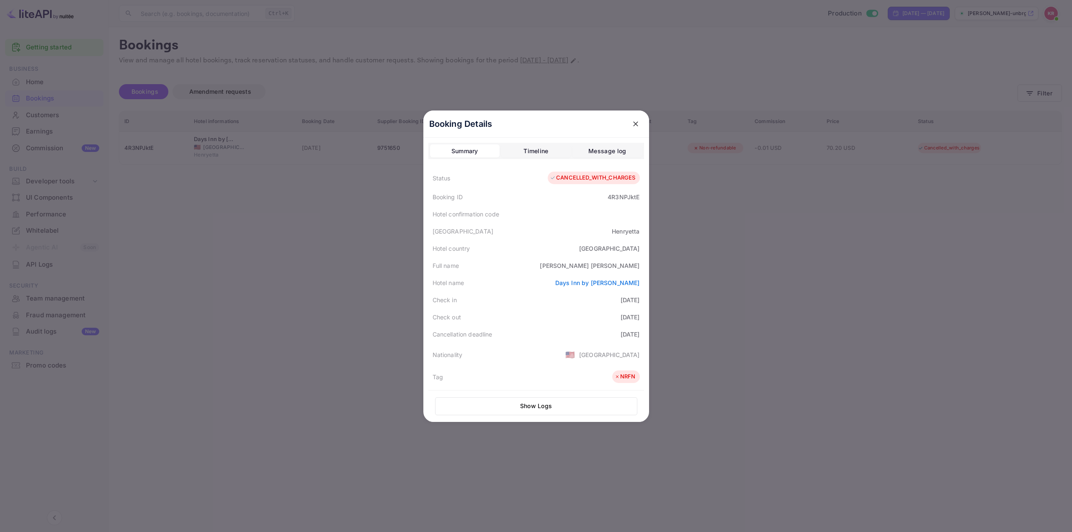  Describe the element at coordinates (465, 151) in the screenshot. I see `div: Summary` at that location.